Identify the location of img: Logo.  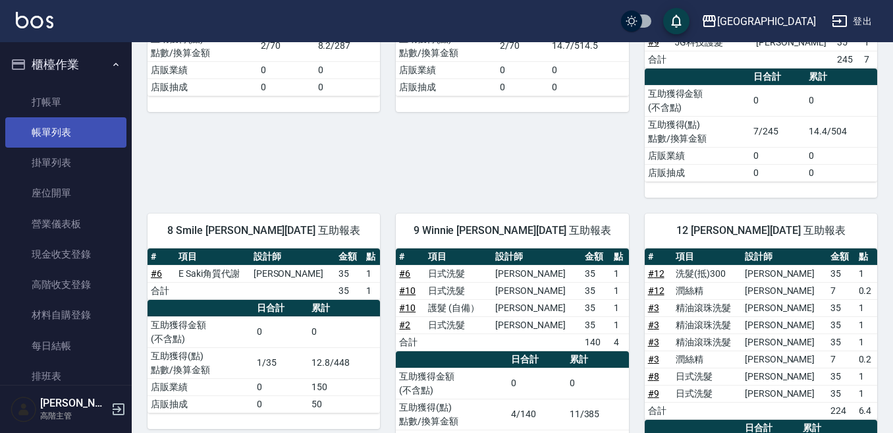
(34, 20).